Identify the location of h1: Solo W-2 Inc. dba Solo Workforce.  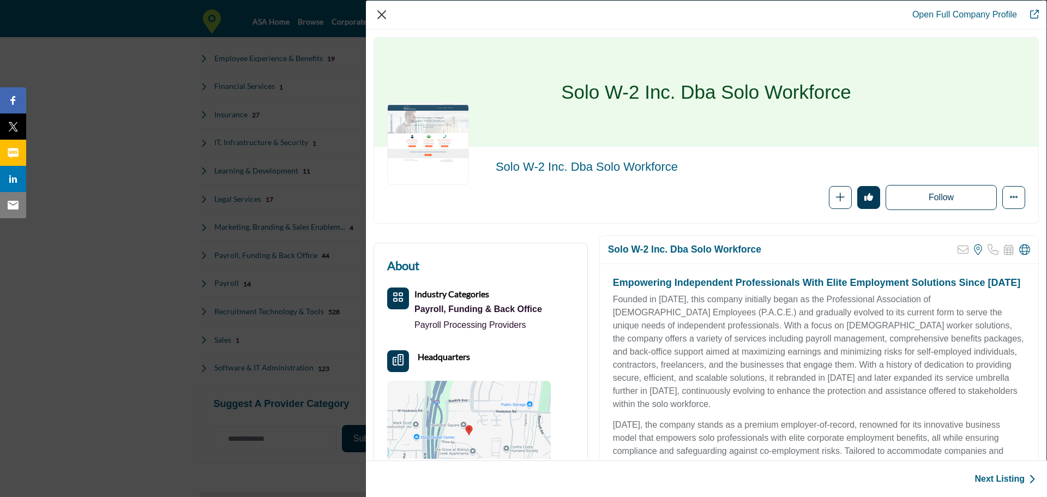
(706, 92).